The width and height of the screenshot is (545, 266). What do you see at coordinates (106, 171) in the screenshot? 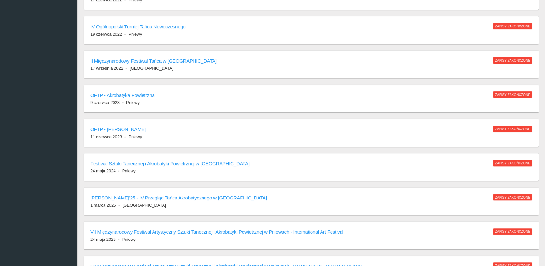
I see `li: 24 maja 2024` at bounding box center [106, 171].